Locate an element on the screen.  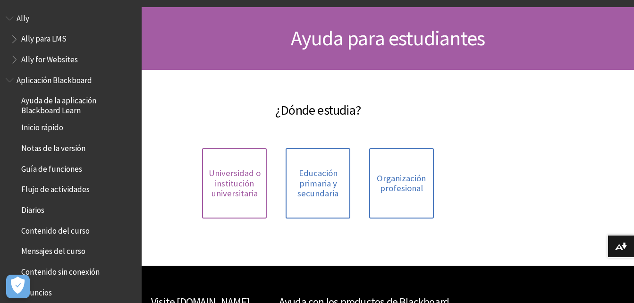
span: Universidad o institución universitaria is located at coordinates (234, 183).